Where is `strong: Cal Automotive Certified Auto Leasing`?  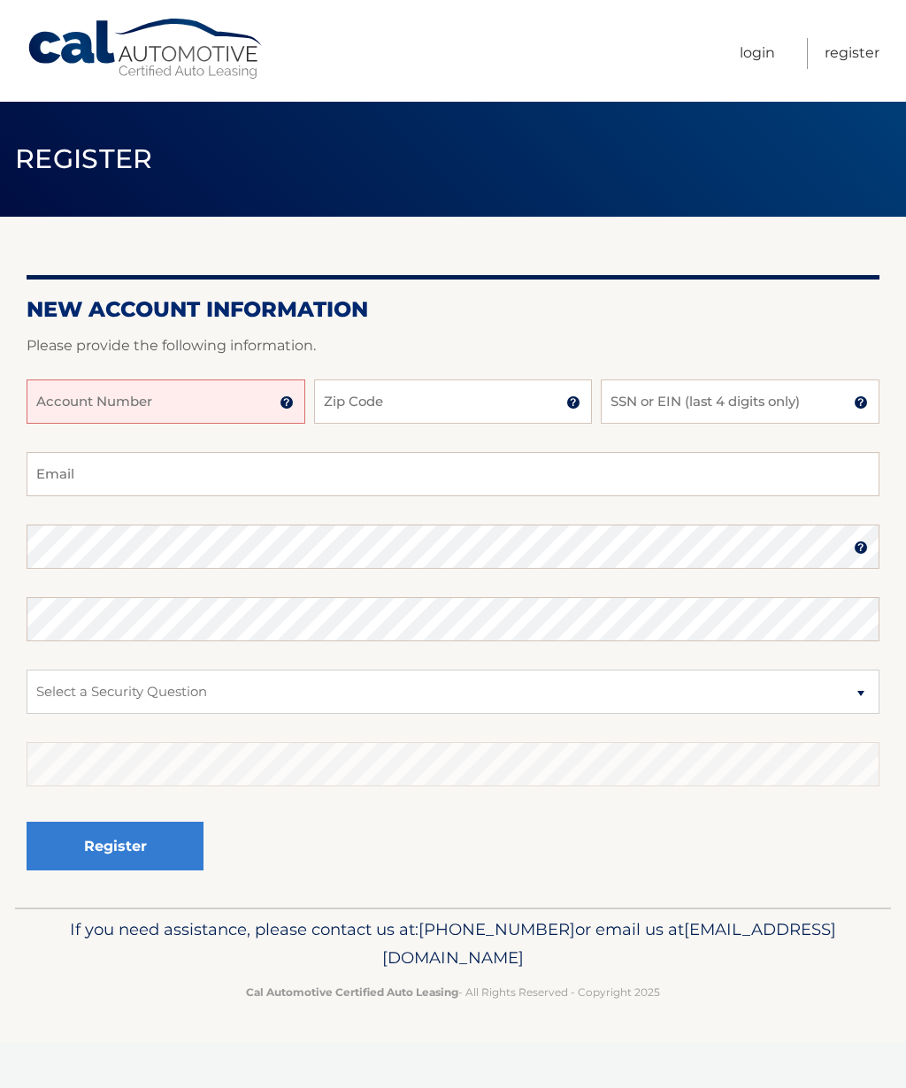
strong: Cal Automotive Certified Auto Leasing is located at coordinates (352, 992).